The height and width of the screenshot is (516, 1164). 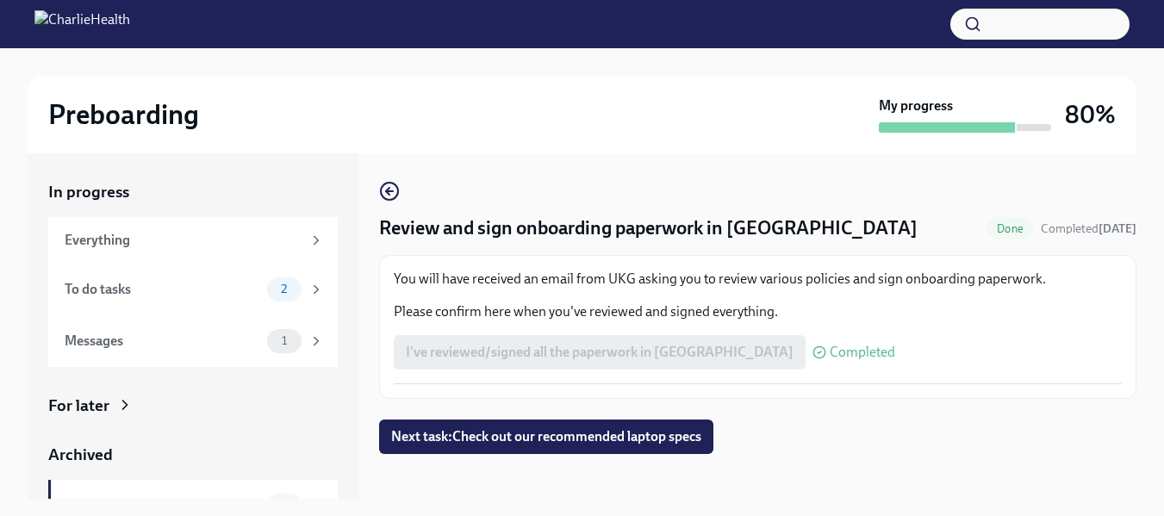 What do you see at coordinates (757, 312) in the screenshot?
I see `p: Please confirm here when you've reviewed and signed everything.` at bounding box center [757, 312].